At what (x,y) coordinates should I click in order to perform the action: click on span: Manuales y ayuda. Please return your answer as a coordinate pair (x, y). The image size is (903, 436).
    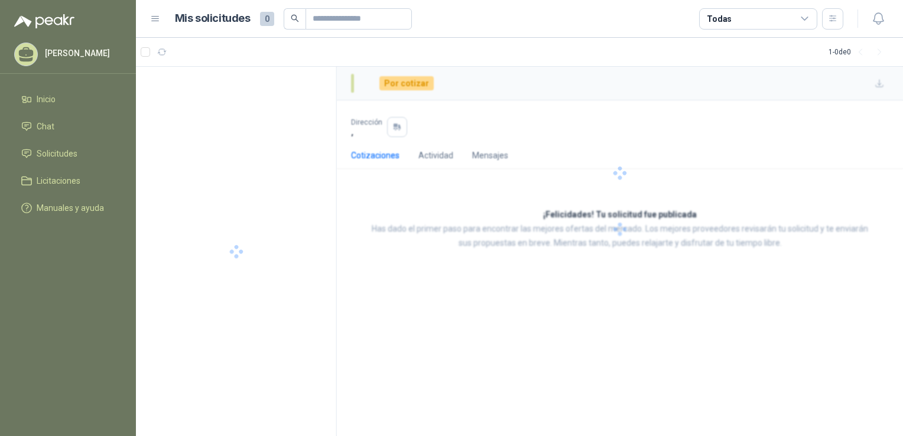
    Looking at the image, I should click on (70, 208).